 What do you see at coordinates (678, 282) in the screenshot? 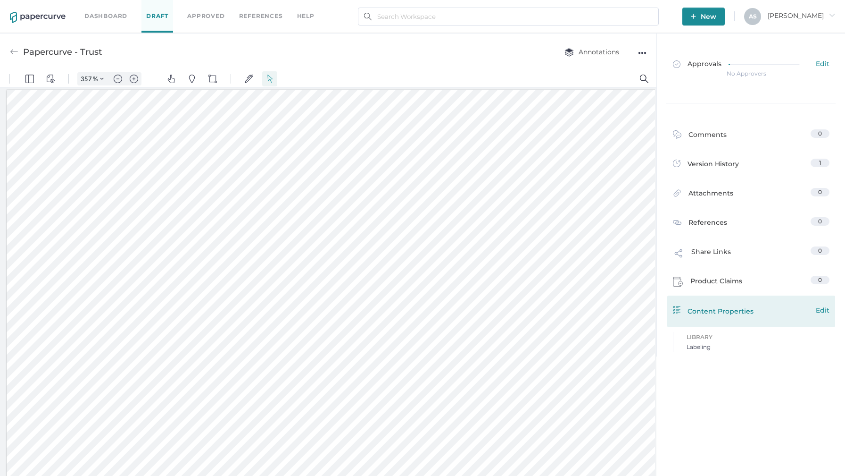
I see `img: claims-icon.71597b81.svg` at bounding box center [678, 282].